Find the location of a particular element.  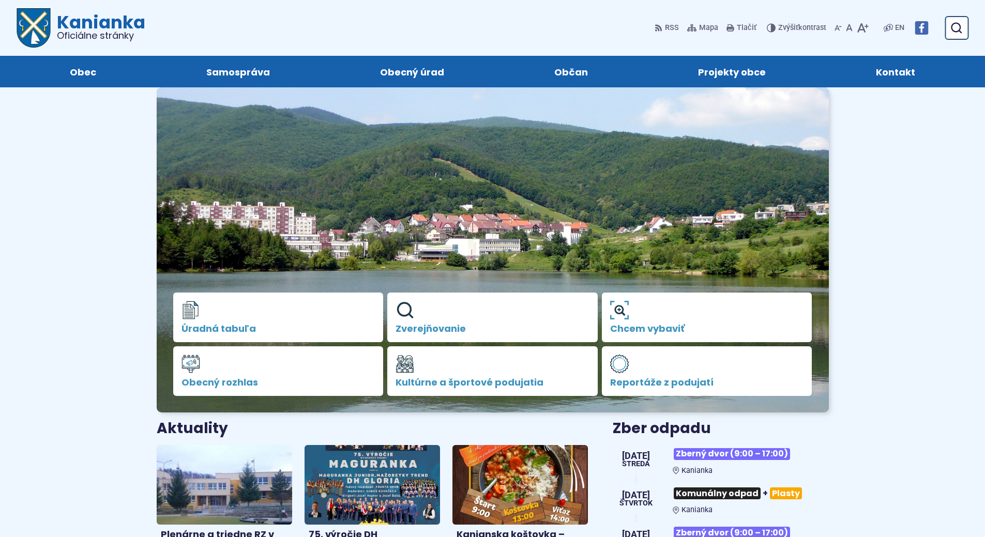

h1: Kanianka is located at coordinates (98, 27).